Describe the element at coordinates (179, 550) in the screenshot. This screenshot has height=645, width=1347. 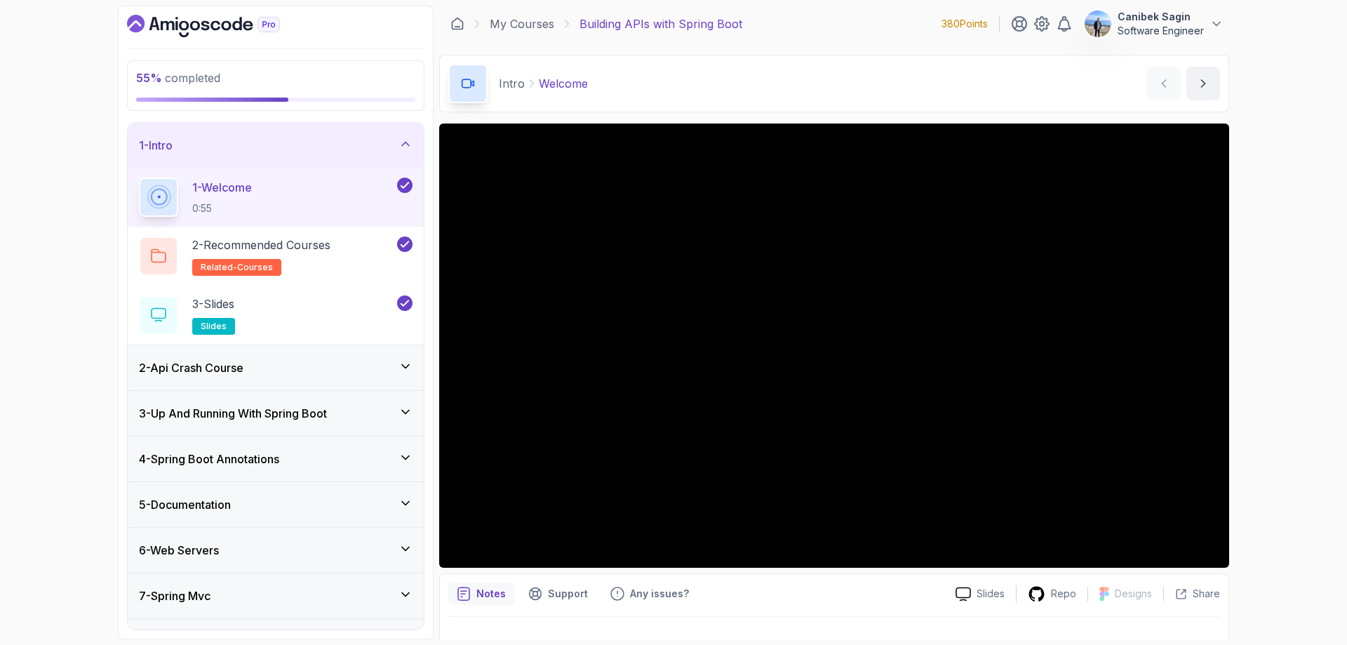
I see `h3: 6 - Web Servers` at that location.